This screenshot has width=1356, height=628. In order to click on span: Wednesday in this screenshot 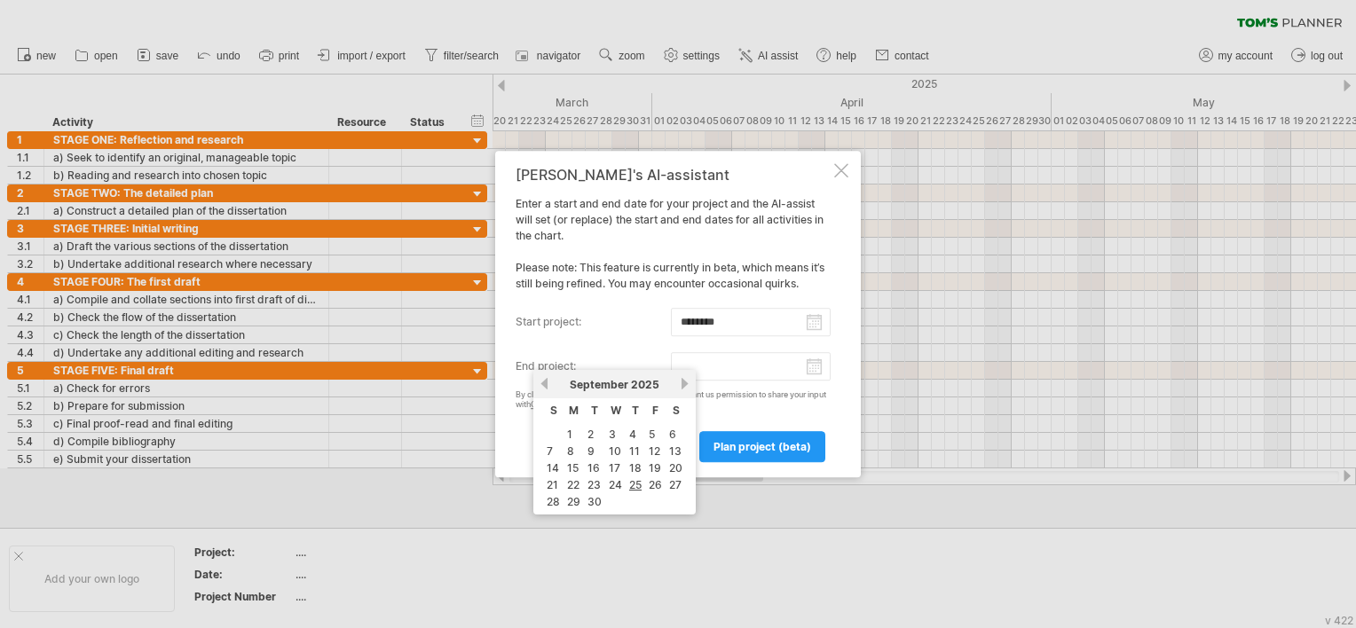, I will do `click(616, 410)`.